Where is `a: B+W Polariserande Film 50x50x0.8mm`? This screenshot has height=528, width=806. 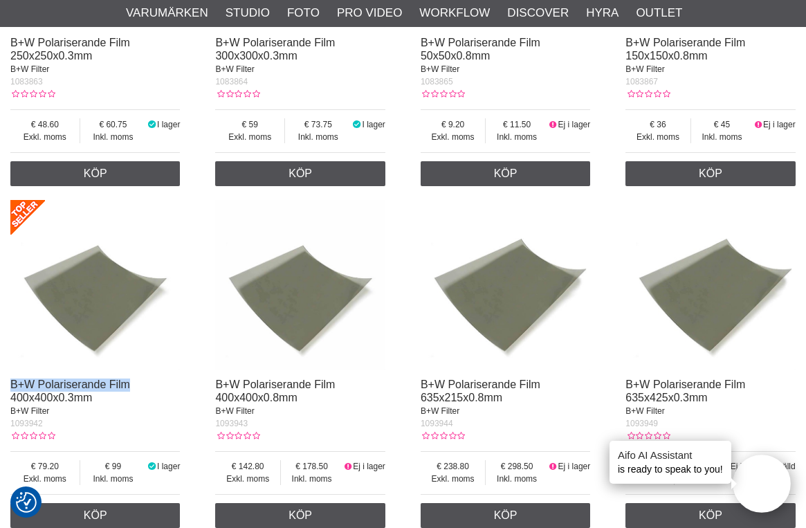
a: B+W Polariserande Film 50x50x0.8mm is located at coordinates (480, 49).